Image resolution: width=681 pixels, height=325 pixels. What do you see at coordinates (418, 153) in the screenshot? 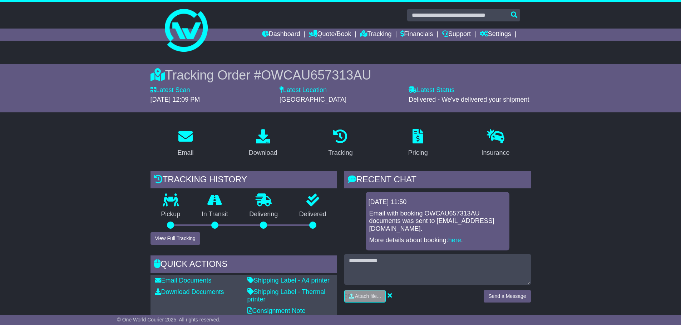
I see `div: Pricing` at bounding box center [418, 153].